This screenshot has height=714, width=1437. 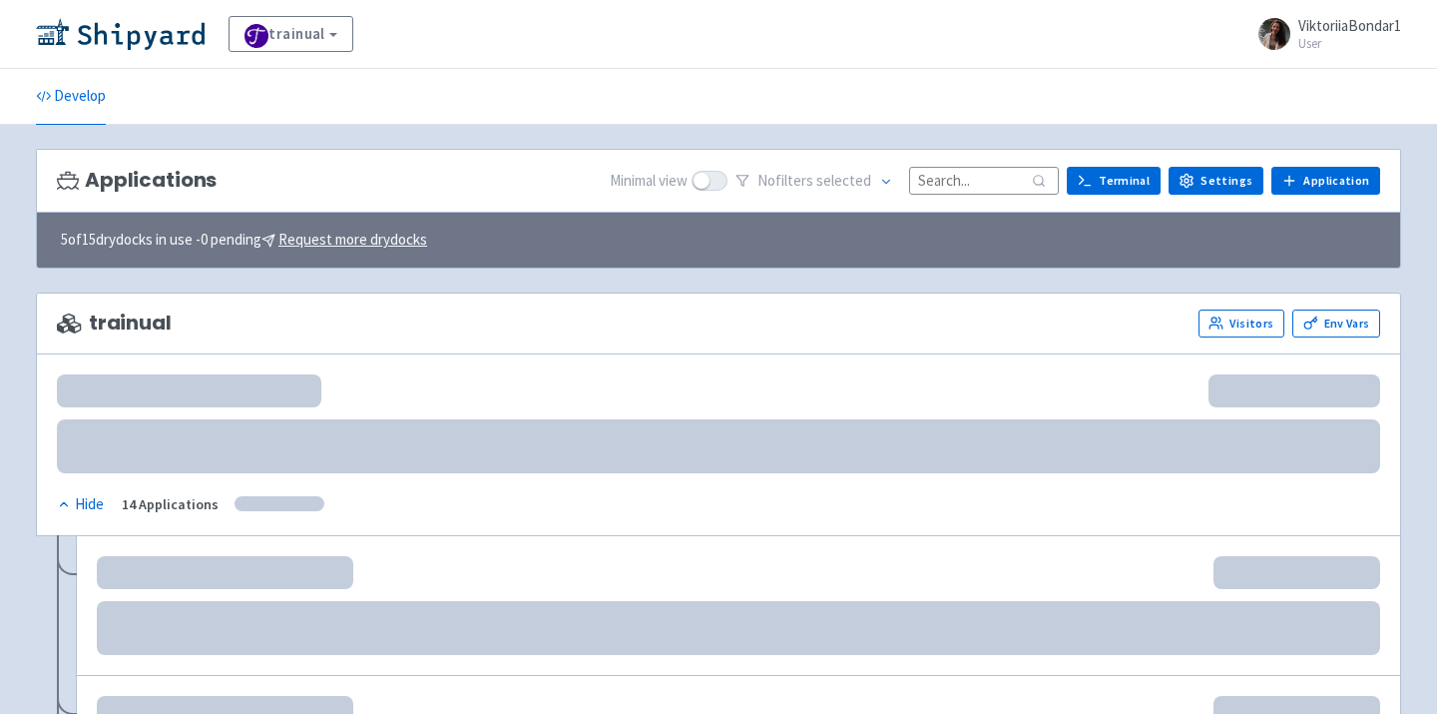 I want to click on a: Develop, so click(x=71, y=97).